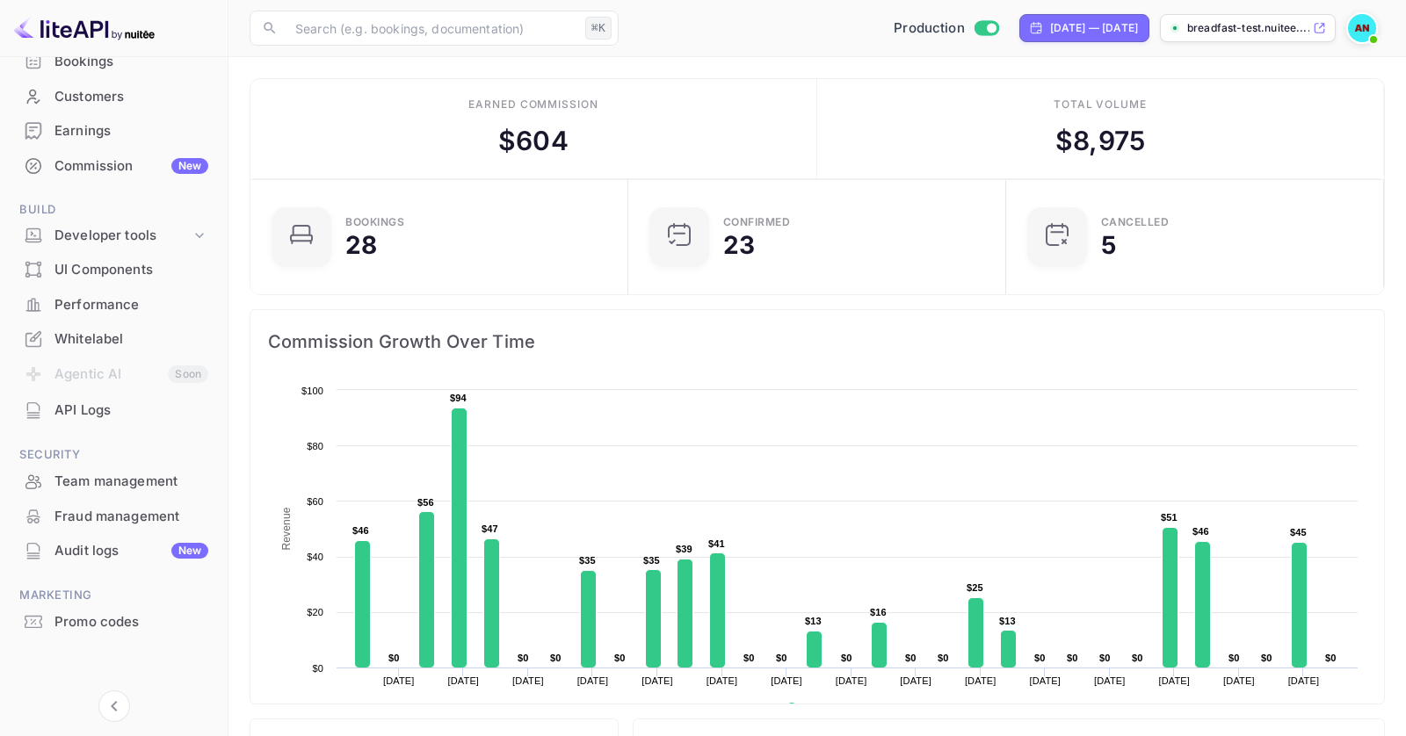 The image size is (1406, 736). Describe the element at coordinates (131, 131) in the screenshot. I see `div: Earnings` at that location.